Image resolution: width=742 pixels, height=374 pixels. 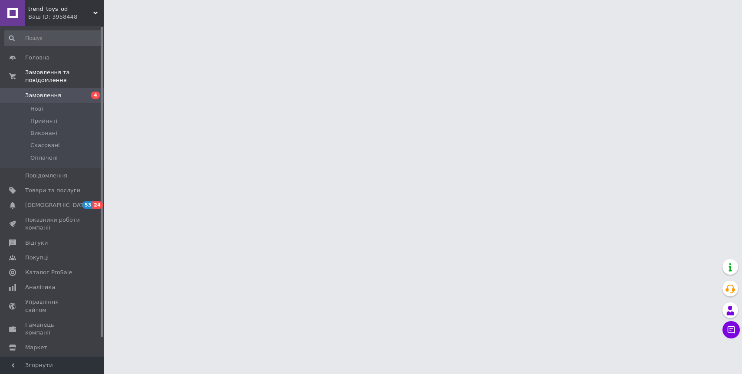 I want to click on span: Аналітика, so click(x=40, y=287).